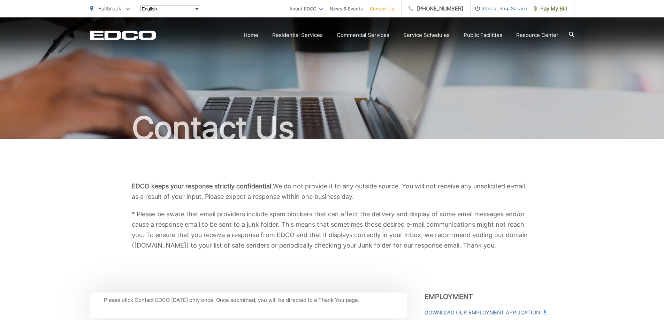 The image size is (664, 320). I want to click on a: EDCD logo. Return to the homepage., so click(123, 35).